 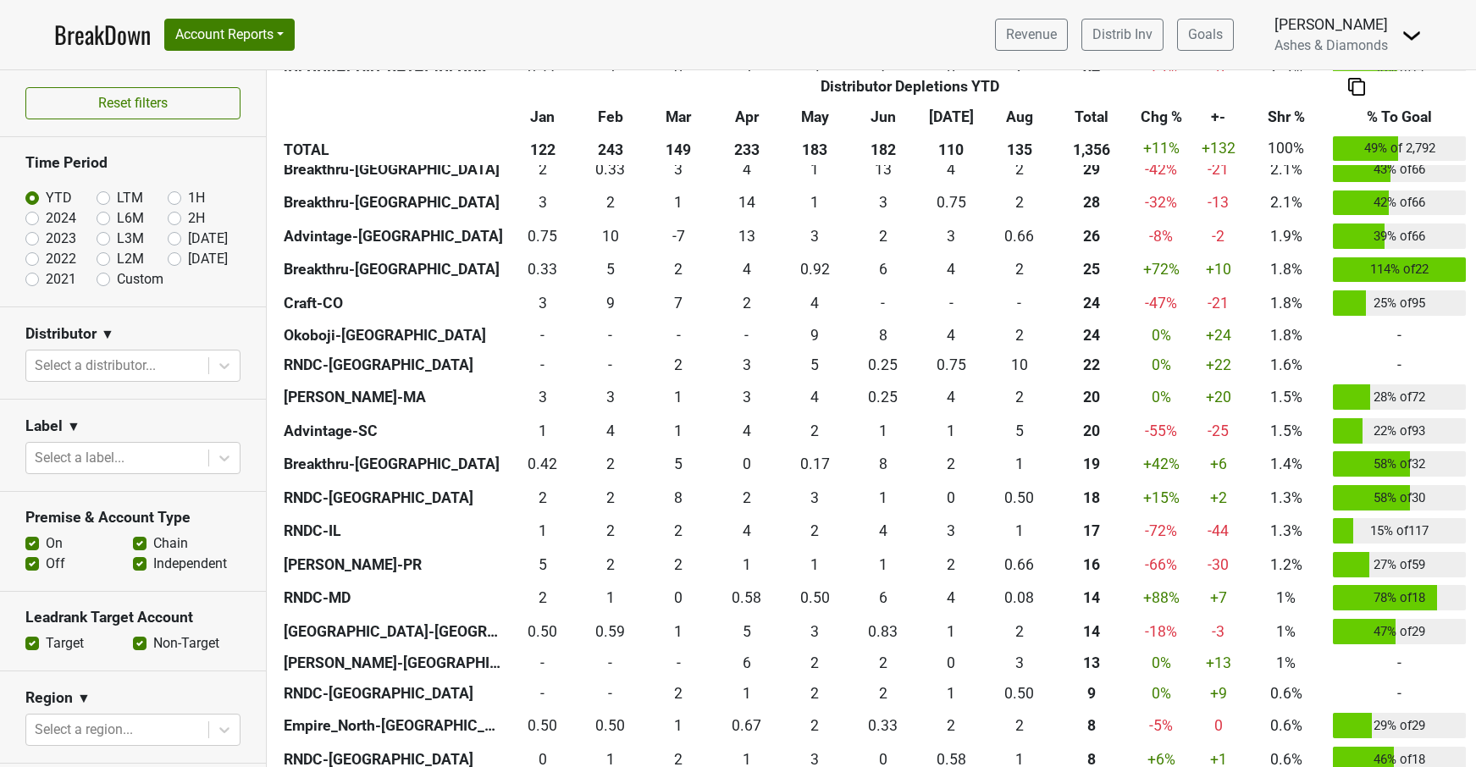 What do you see at coordinates (951, 270) in the screenshot?
I see `td: 4.335` at bounding box center [951, 270].